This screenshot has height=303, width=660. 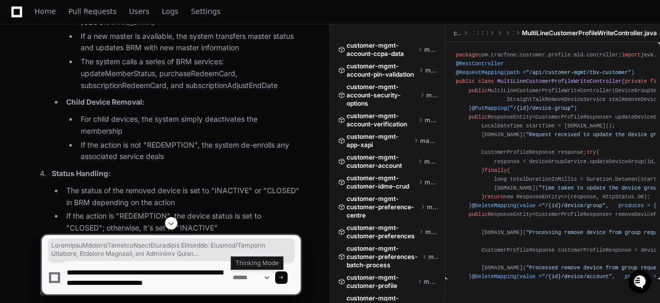 I want to click on span: @RestController, so click(x=480, y=64).